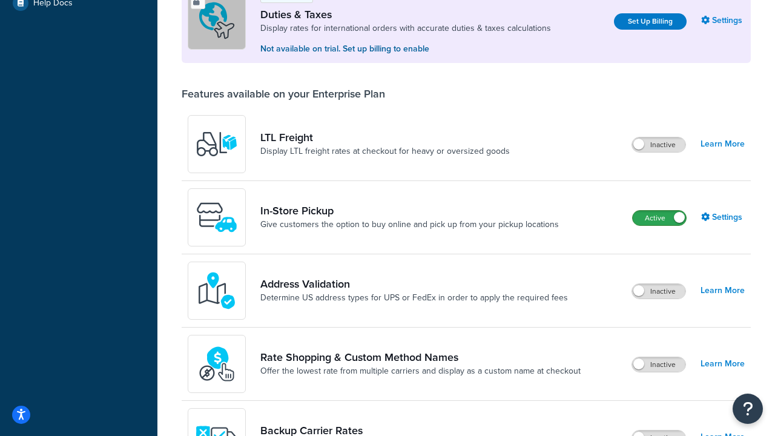 The height and width of the screenshot is (436, 775). What do you see at coordinates (217, 144) in the screenshot?
I see `img: y79ZsPf0fXUFUhFXDzUgf+ktZg5F2+ohG75+v3d2s1D9TjoU8PiyCIluIjV41seZevKCRuEjTPPOKHJsQcmKCXGdfprl3L4q7...` at bounding box center [217, 144].